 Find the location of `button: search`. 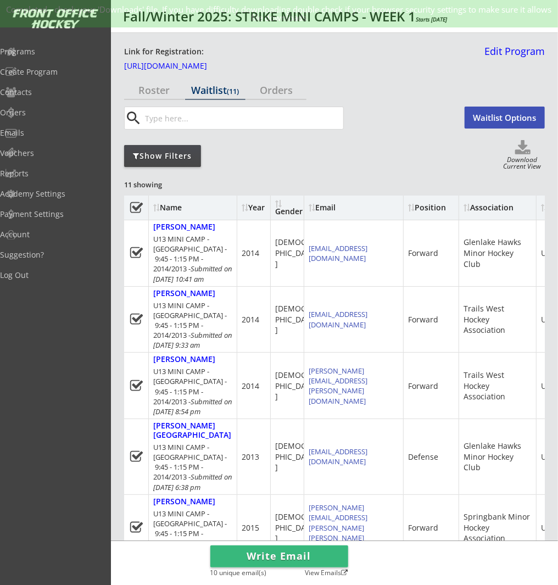

button: search is located at coordinates (133, 118).